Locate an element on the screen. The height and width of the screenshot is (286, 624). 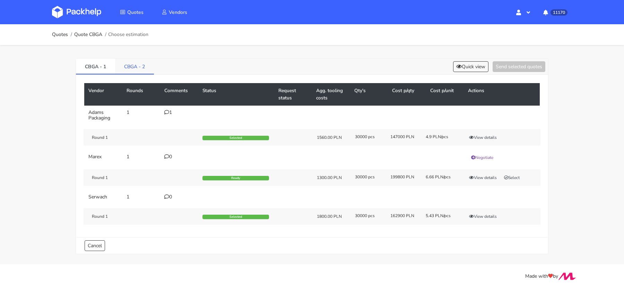
img: Dashboard is located at coordinates (77, 12).